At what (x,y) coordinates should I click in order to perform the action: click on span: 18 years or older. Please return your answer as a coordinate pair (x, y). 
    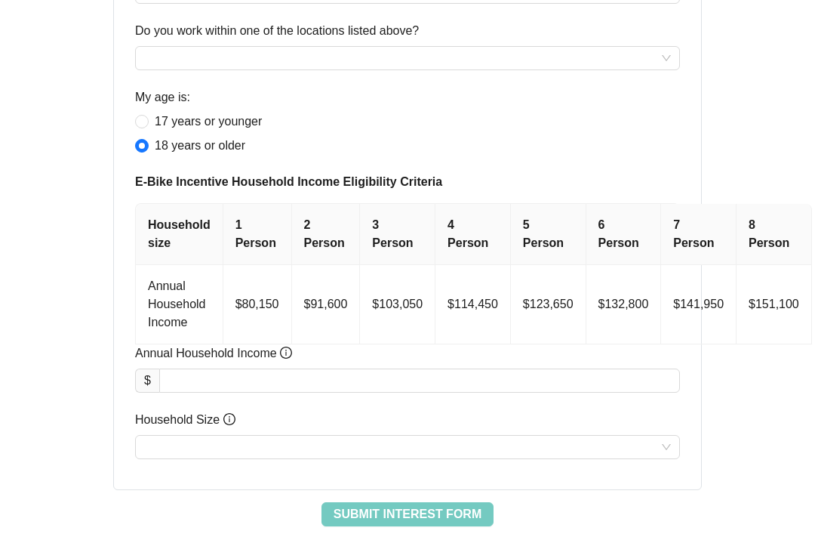
    Looking at the image, I should click on (200, 146).